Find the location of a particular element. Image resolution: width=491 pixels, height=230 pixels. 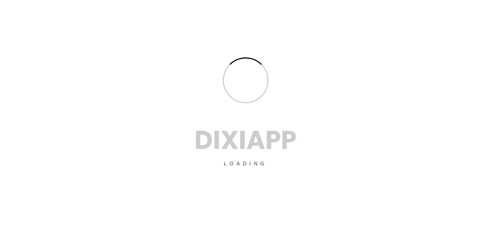

p: Loading is located at coordinates (245, 163).